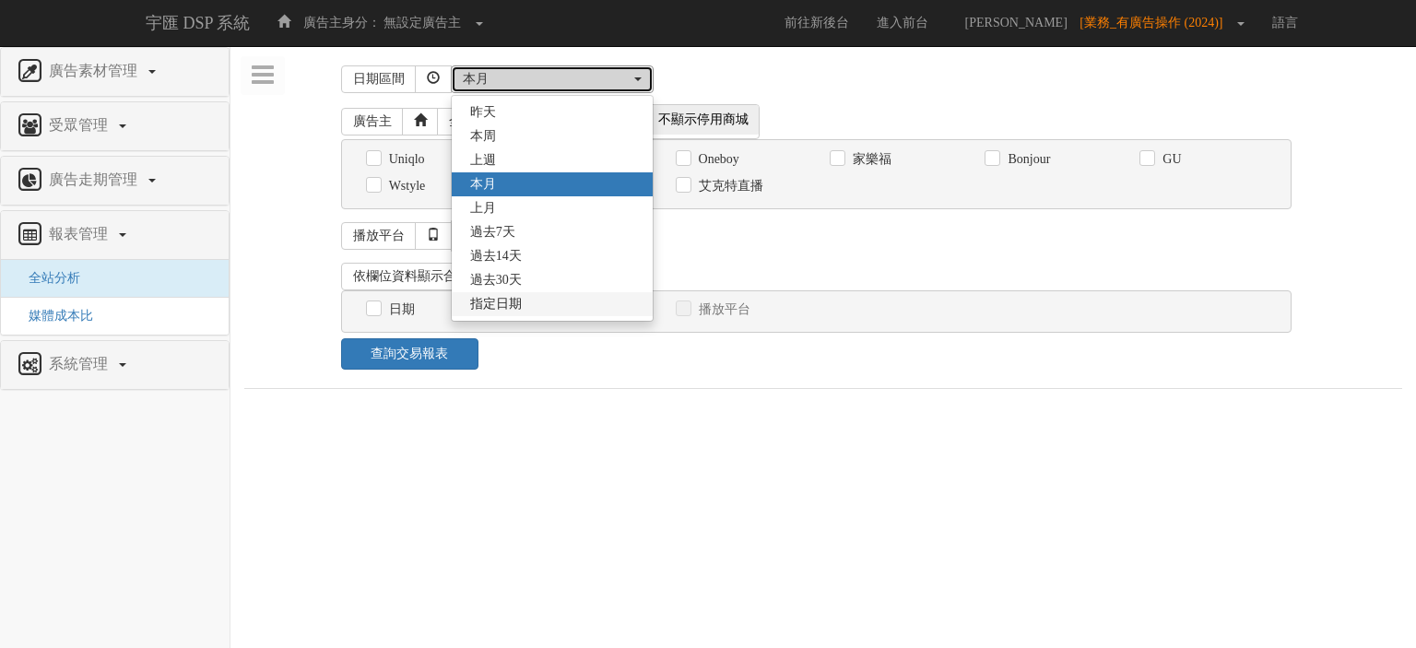  Describe the element at coordinates (1155, 22) in the screenshot. I see `span: [業務_有廣告操作 (2024)]` at that location.